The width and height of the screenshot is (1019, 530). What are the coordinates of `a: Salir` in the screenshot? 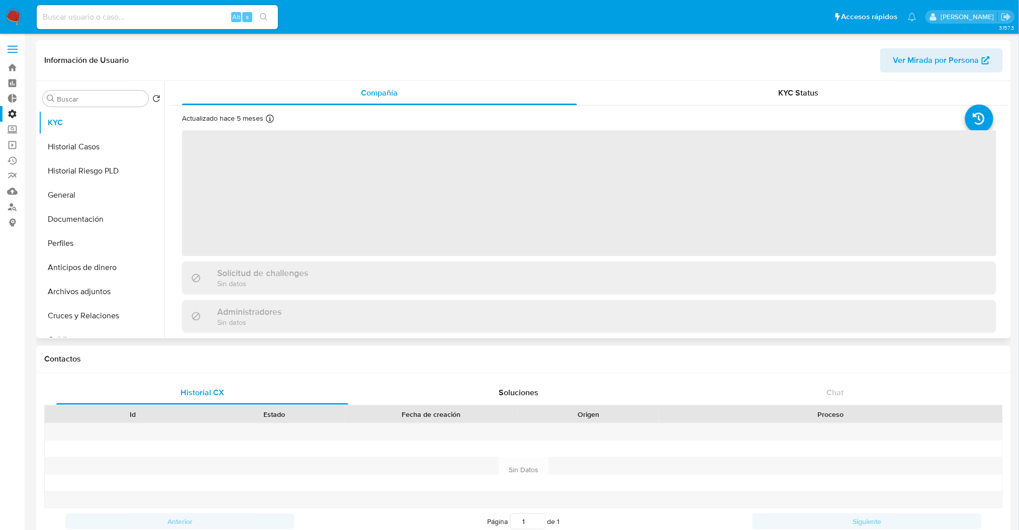 It's located at (1006, 17).